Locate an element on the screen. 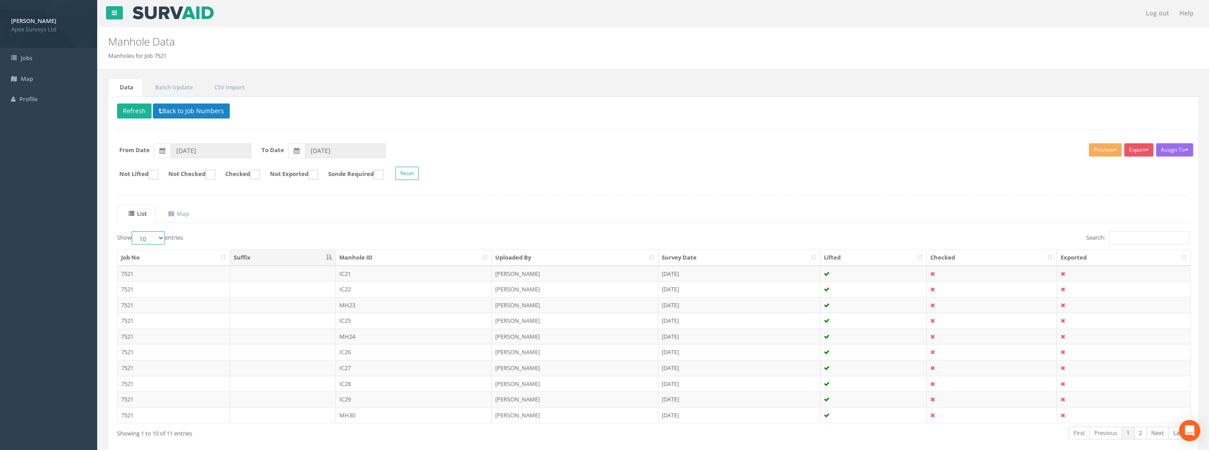 Image resolution: width=1209 pixels, height=450 pixels. button: Assign To is located at coordinates (1174, 150).